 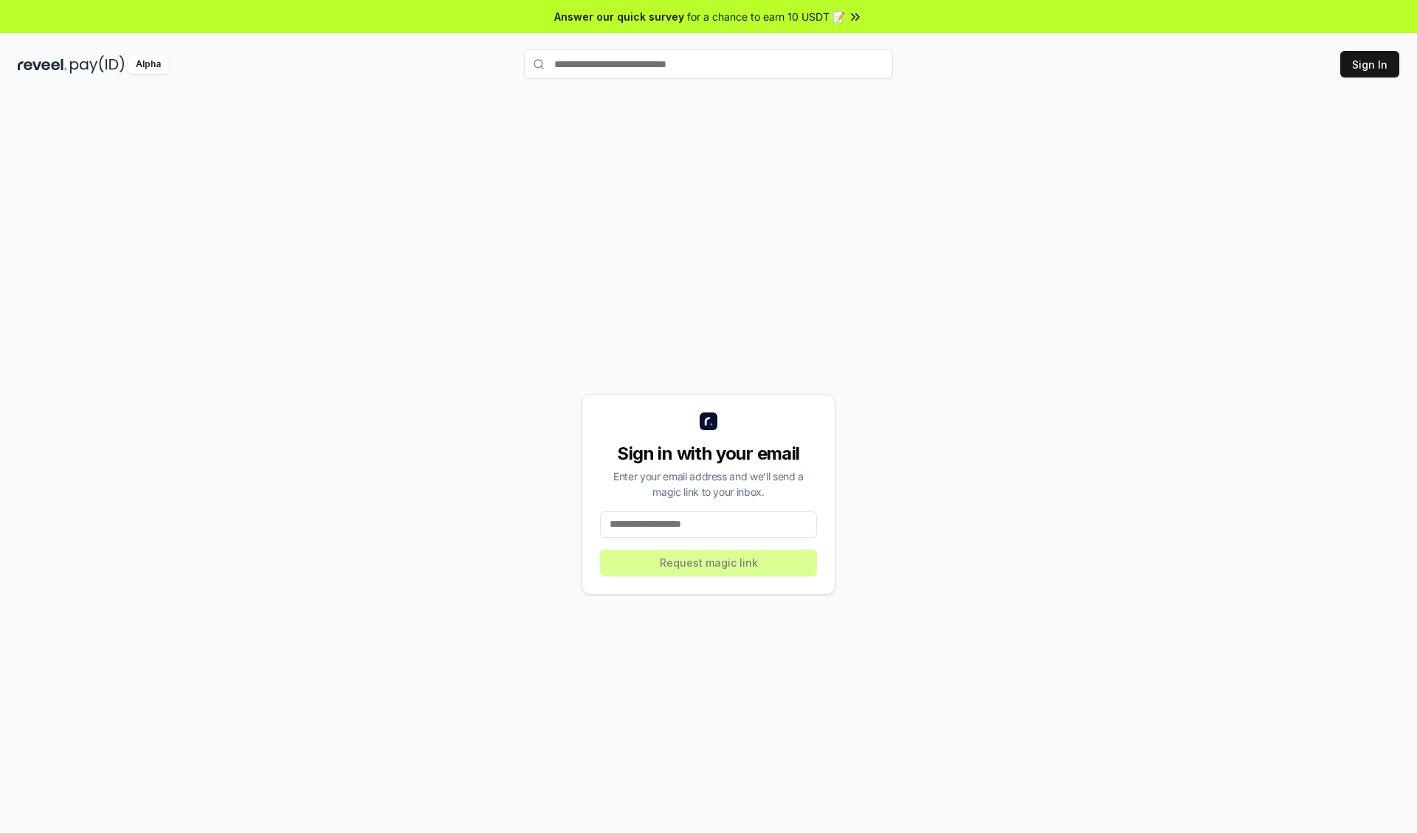 What do you see at coordinates (619, 16) in the screenshot?
I see `span: Answer our quick survey` at bounding box center [619, 16].